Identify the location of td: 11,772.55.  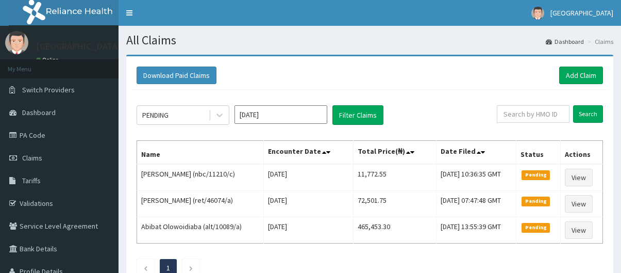
(394, 177).